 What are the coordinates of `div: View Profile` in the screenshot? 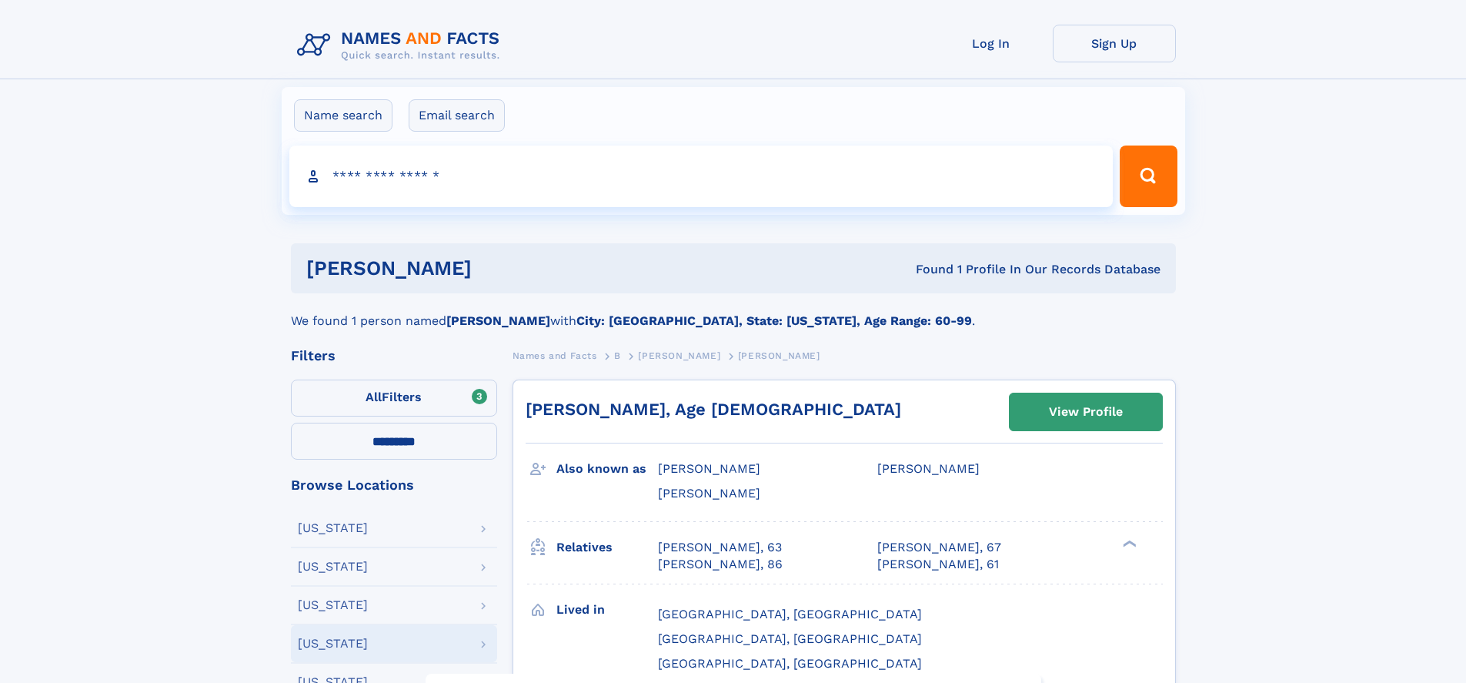 It's located at (1086, 412).